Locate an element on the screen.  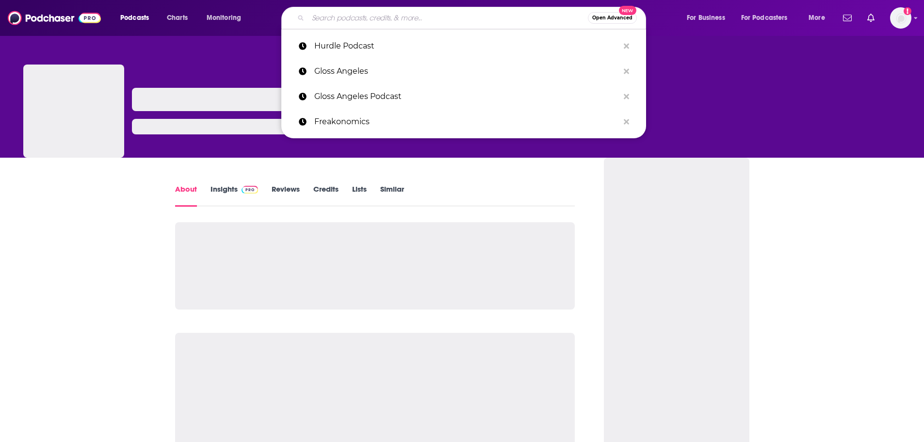
span: Monitoring is located at coordinates (224, 18).